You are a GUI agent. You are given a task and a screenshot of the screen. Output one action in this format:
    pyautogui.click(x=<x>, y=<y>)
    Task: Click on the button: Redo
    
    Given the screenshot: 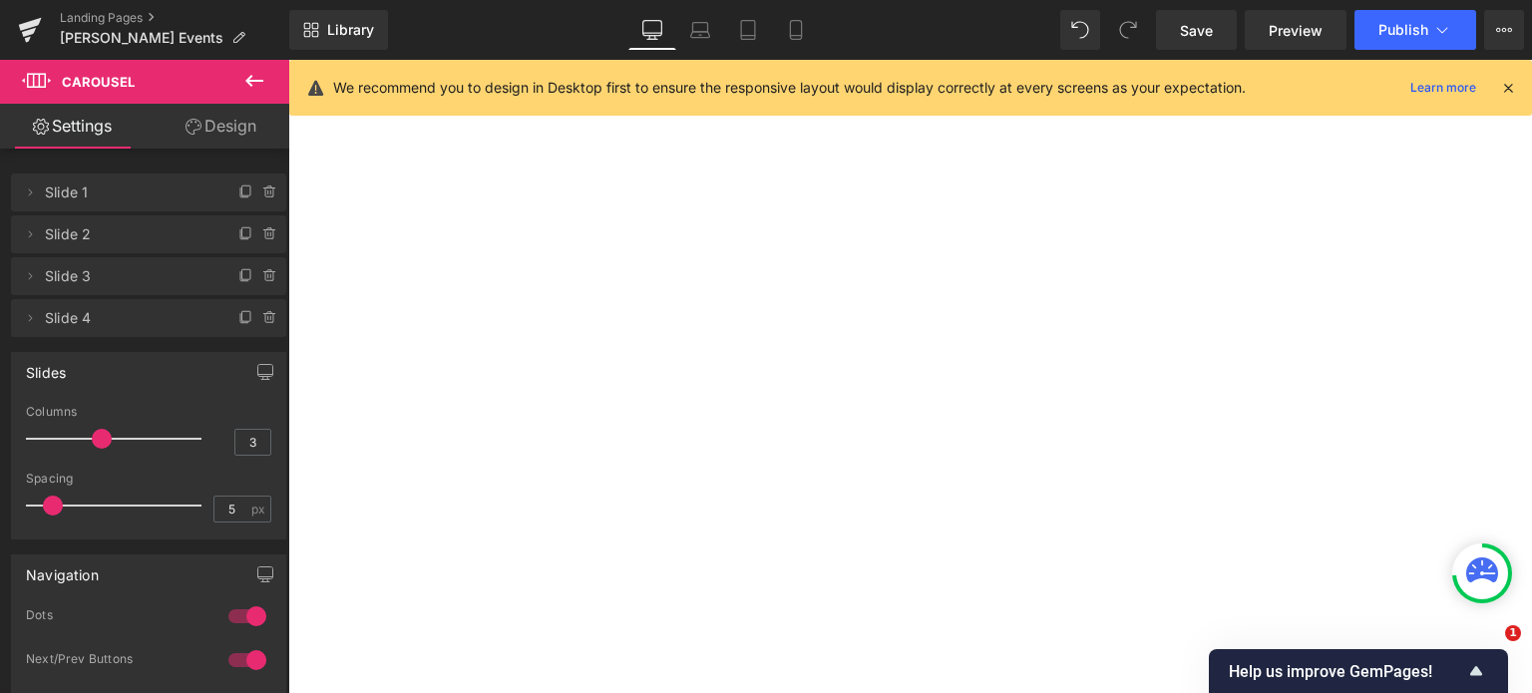 What is the action you would take?
    pyautogui.click(x=1128, y=30)
    